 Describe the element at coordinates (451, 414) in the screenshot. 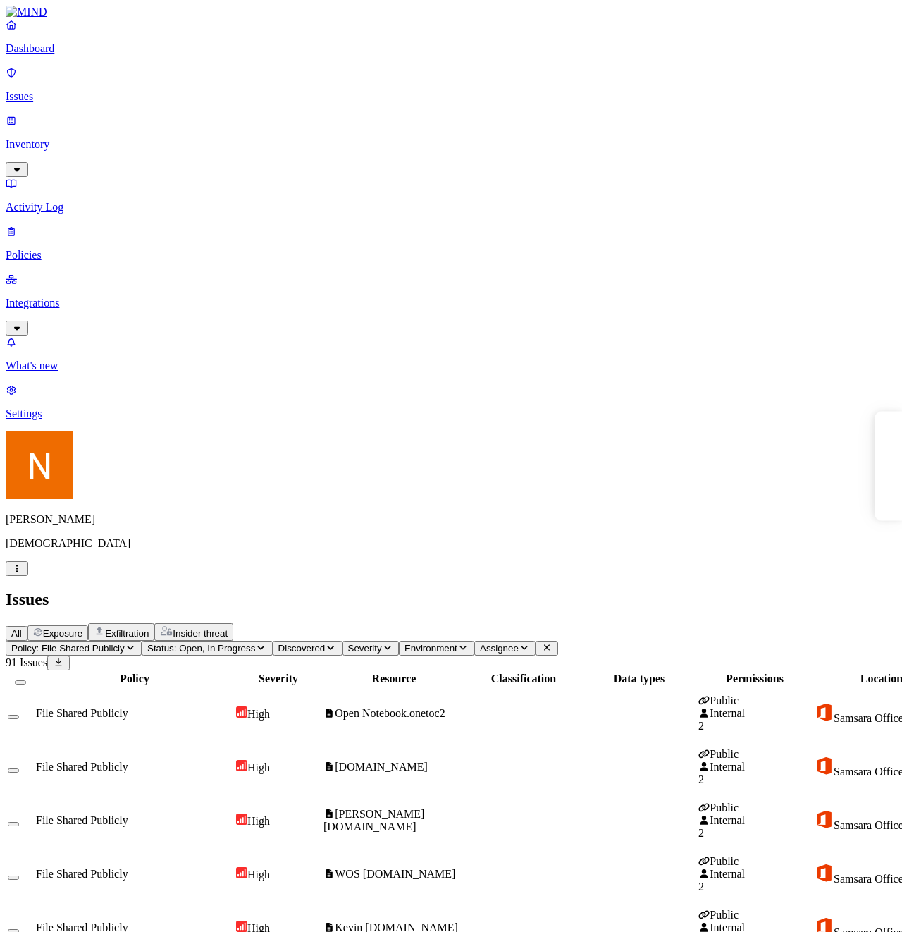

I see `p: Settings` at that location.